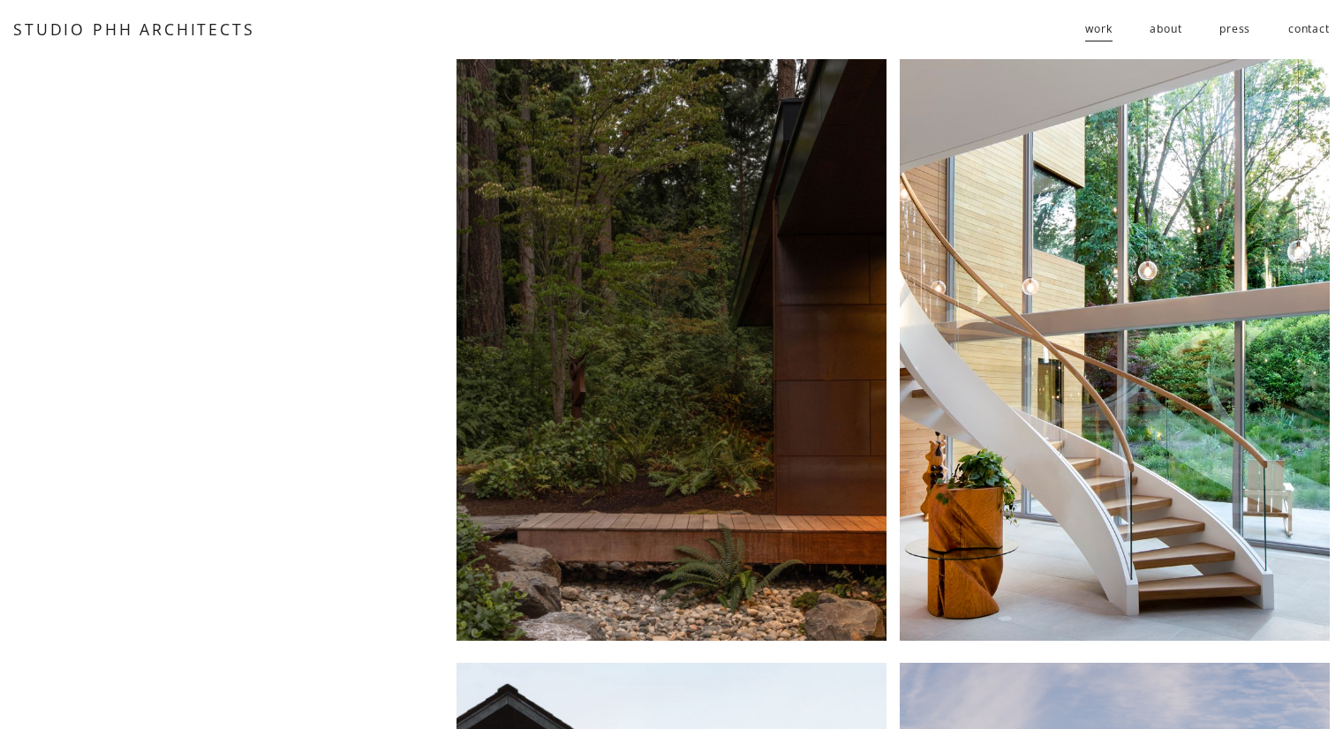  What do you see at coordinates (1234, 29) in the screenshot?
I see `a: press` at bounding box center [1234, 29].